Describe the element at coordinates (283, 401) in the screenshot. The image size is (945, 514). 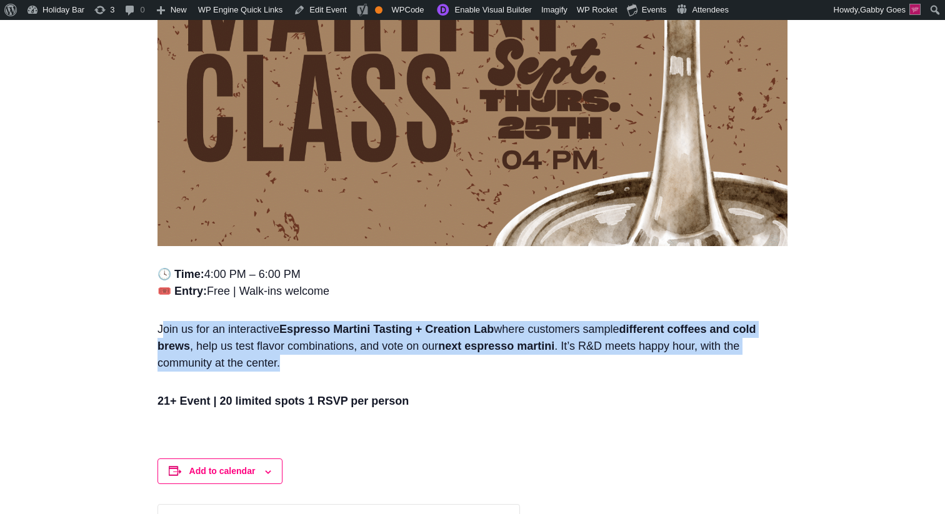
I see `strong: 21+ Event | 20 limited spots 1 RSVP per person` at that location.